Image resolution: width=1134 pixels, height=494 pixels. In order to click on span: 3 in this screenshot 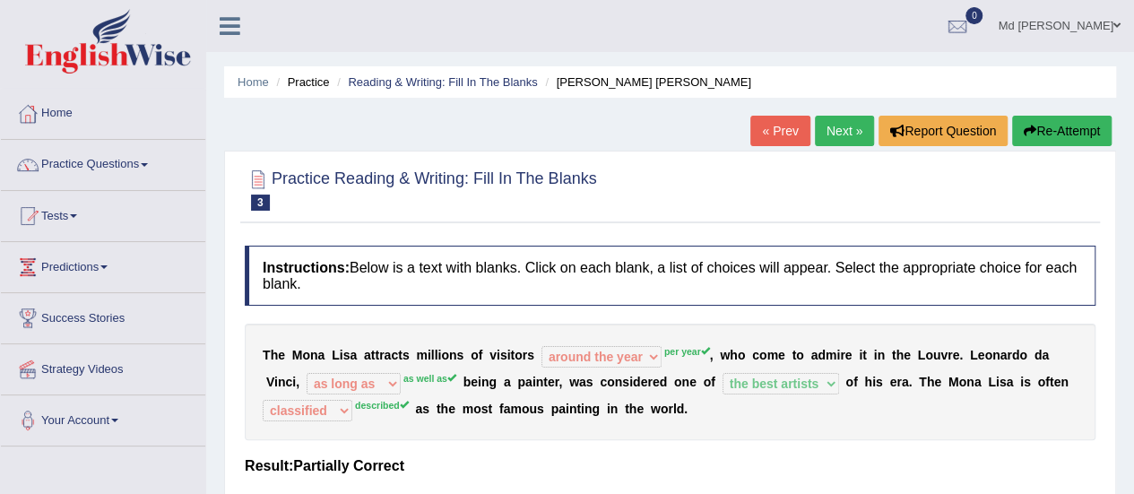, I will do `click(260, 203)`.